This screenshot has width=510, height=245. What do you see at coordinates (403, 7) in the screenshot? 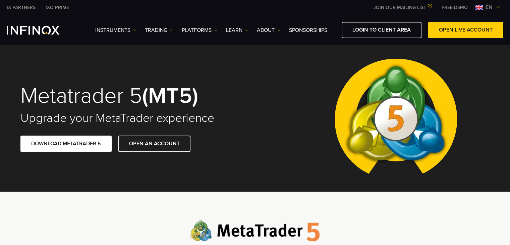
I see `a: JOIN OUR MAILING LIST` at bounding box center [403, 7].